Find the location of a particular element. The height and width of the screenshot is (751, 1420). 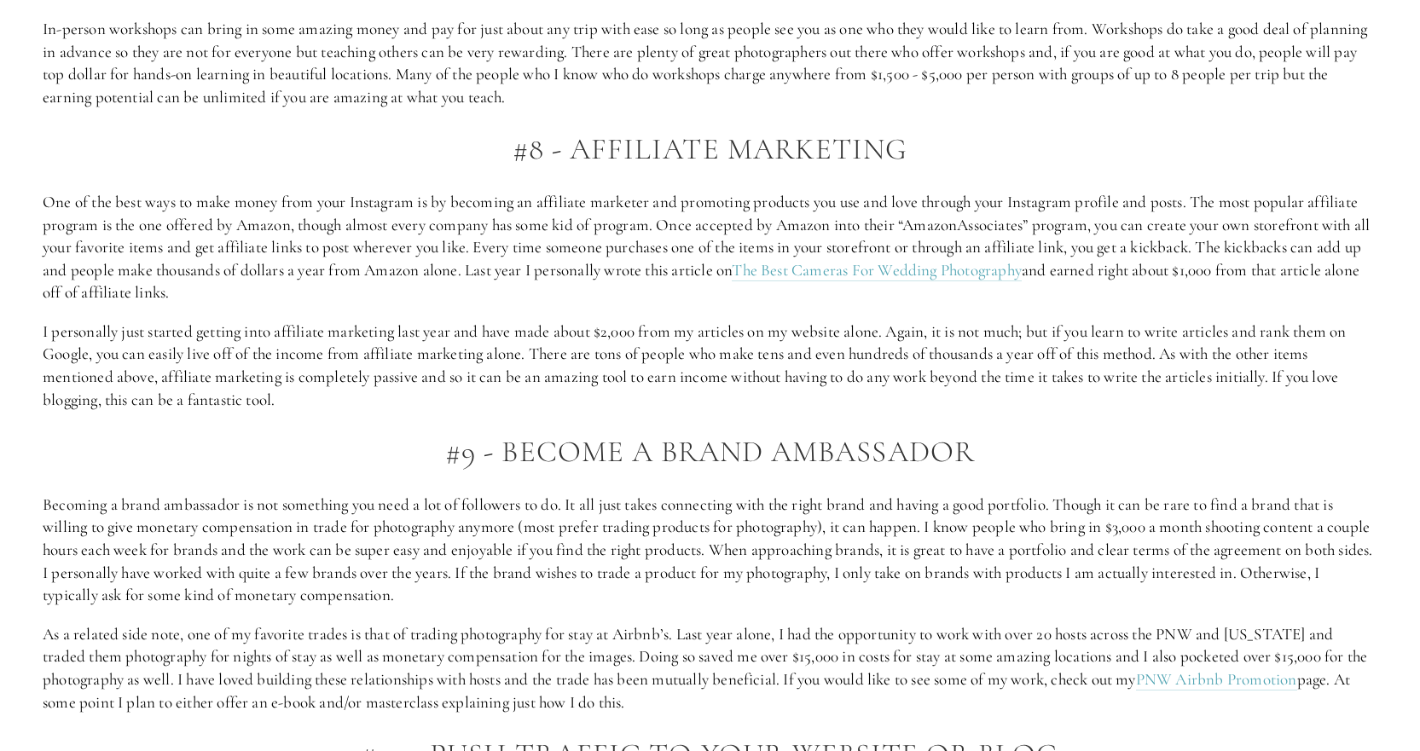

p: As a related side note, one of my favorite trades is that of trading photography for stay at Airb... is located at coordinates (709, 669).